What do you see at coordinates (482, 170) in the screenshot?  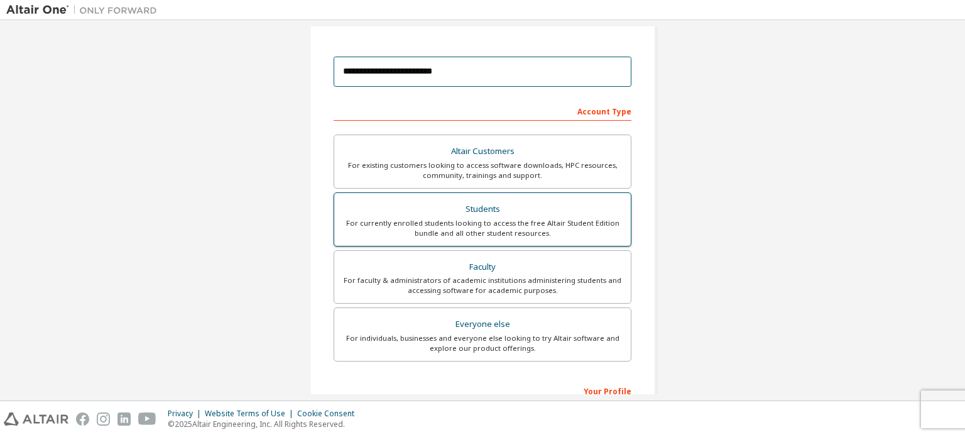 I see `div: For existing customers looking to access software downloads, HPC resources, community, trainings ...` at bounding box center [482, 170].